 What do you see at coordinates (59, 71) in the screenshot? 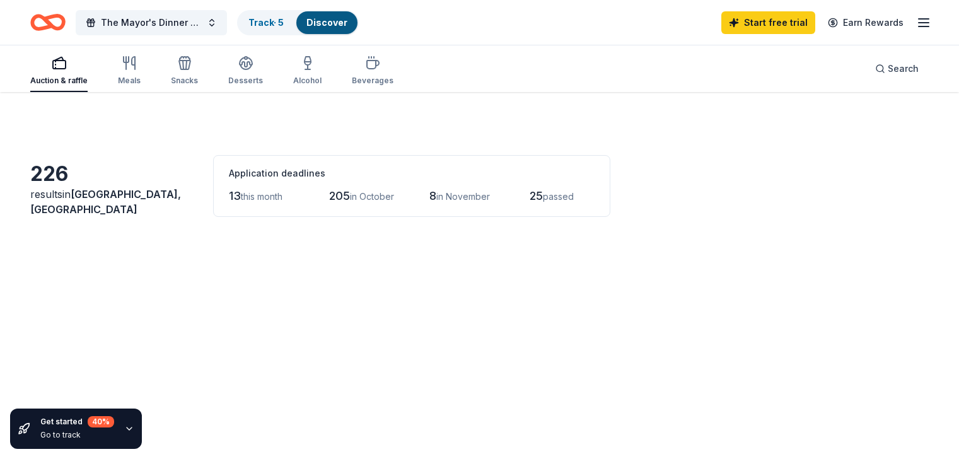
I see `button: Auction & raffle` at bounding box center [59, 71].